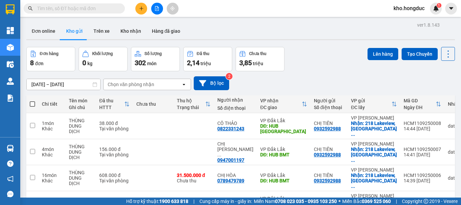 The image size is (461, 205). Describe the element at coordinates (283, 128) in the screenshot. I see `div: DĐ: HUB TRUNG HÒA` at that location.